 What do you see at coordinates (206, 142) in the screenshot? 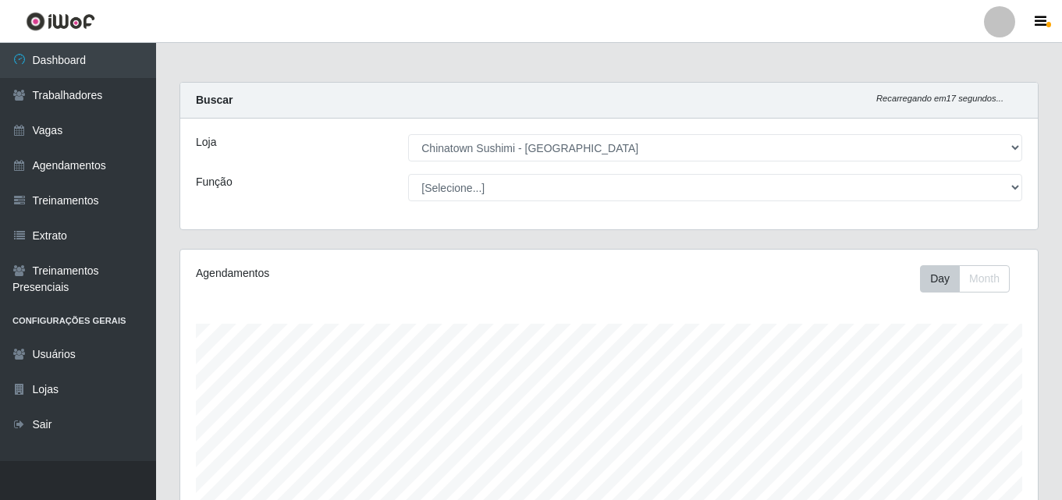
I see `label: Loja` at bounding box center [206, 142].